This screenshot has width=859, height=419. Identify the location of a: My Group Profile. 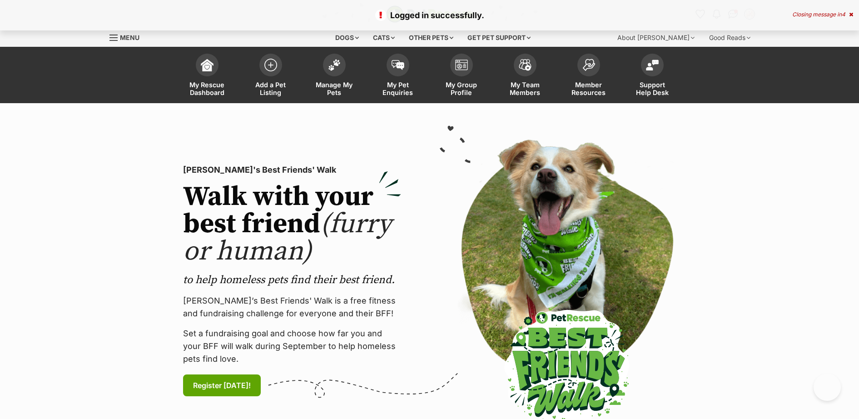
(462, 76).